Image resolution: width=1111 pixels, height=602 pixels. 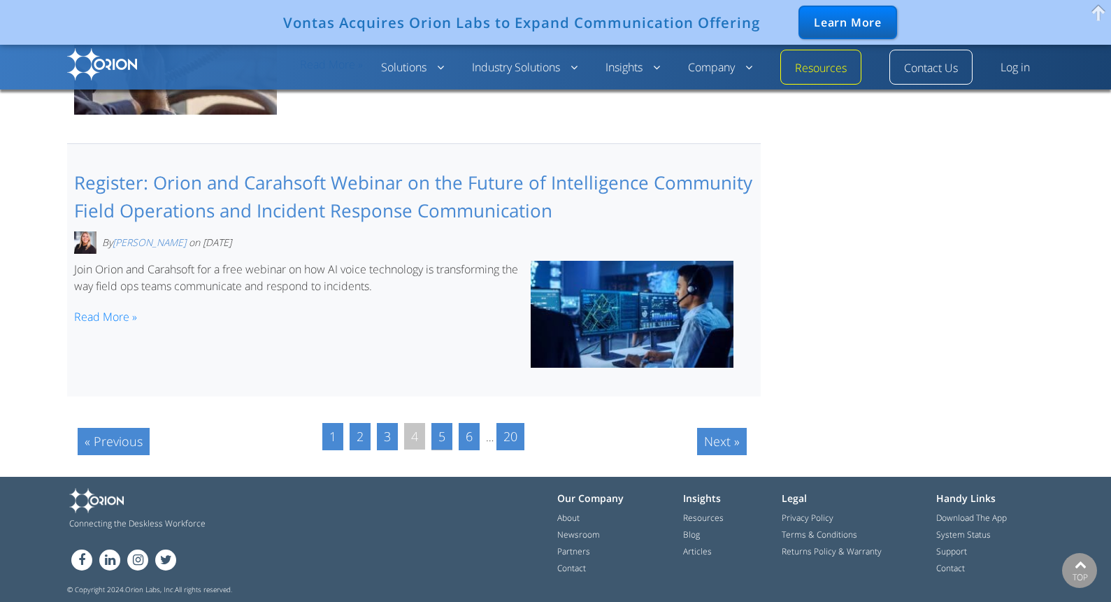 I want to click on a: 5, so click(x=442, y=436).